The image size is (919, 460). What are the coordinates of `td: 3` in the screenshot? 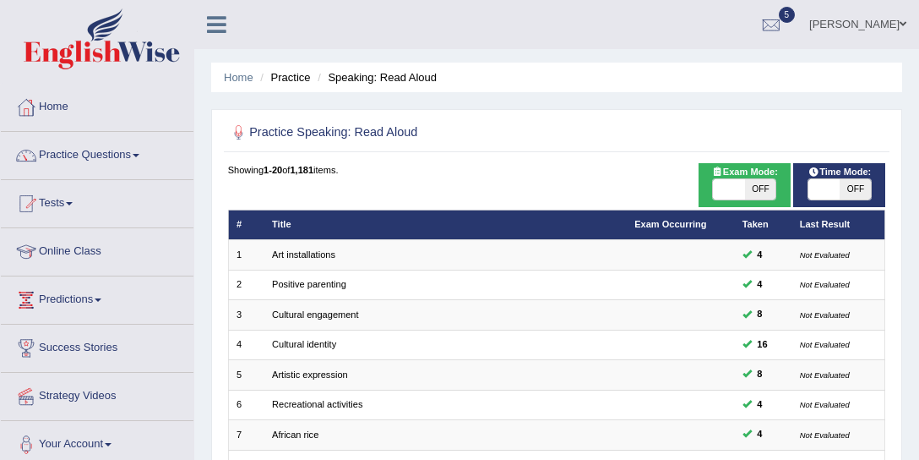 It's located at (246, 314).